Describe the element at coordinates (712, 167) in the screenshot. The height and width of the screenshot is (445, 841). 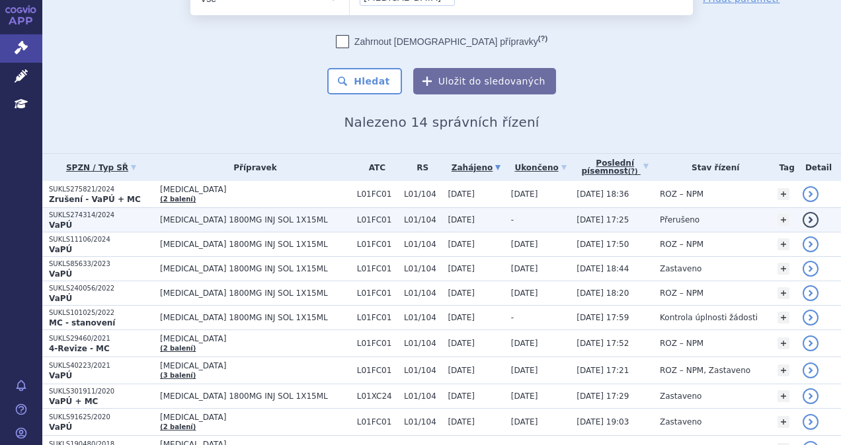
I see `th: Stav řízení` at that location.